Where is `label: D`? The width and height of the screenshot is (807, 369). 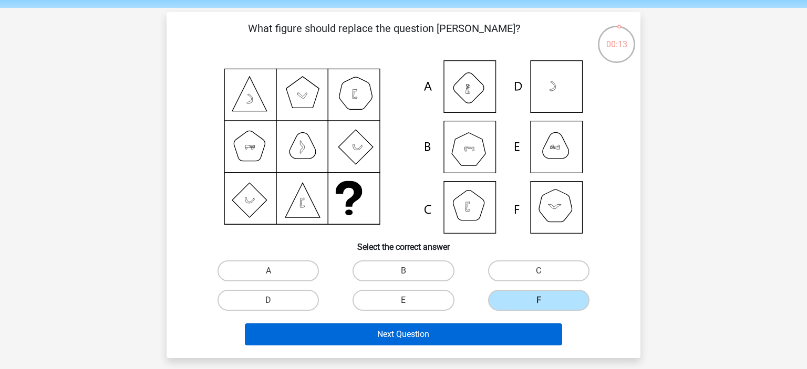 label: D is located at coordinates (268, 300).